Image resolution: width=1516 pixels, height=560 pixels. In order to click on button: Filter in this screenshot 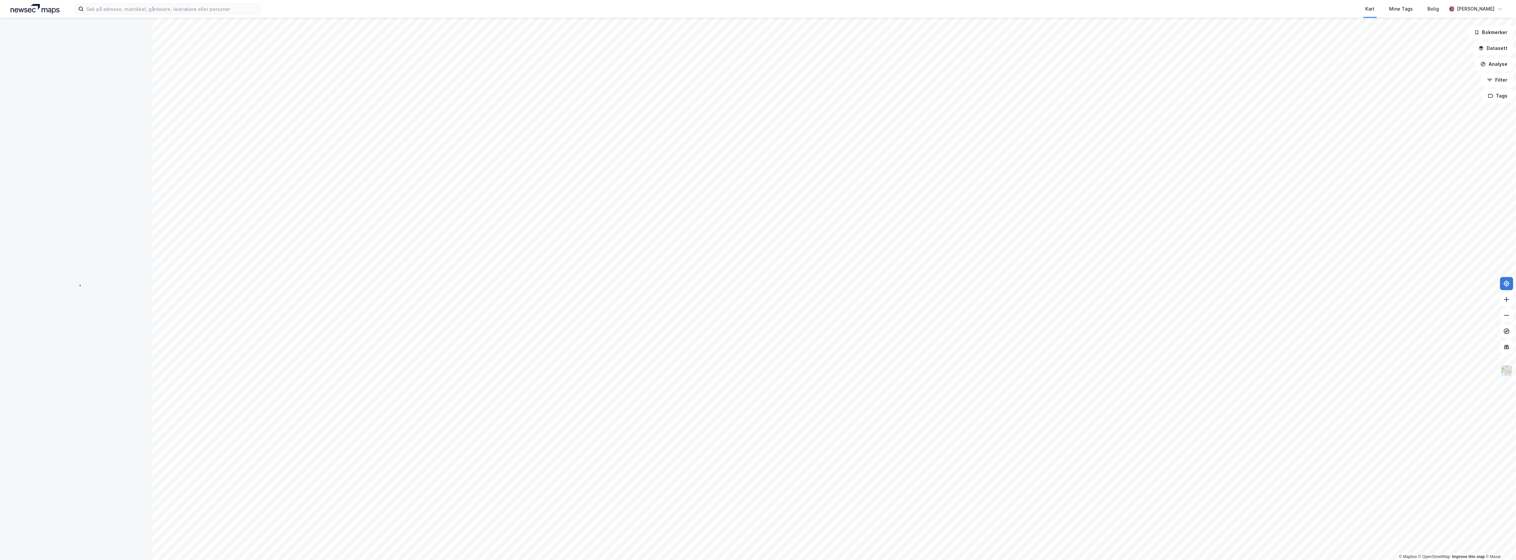, I will do `click(1498, 80)`.